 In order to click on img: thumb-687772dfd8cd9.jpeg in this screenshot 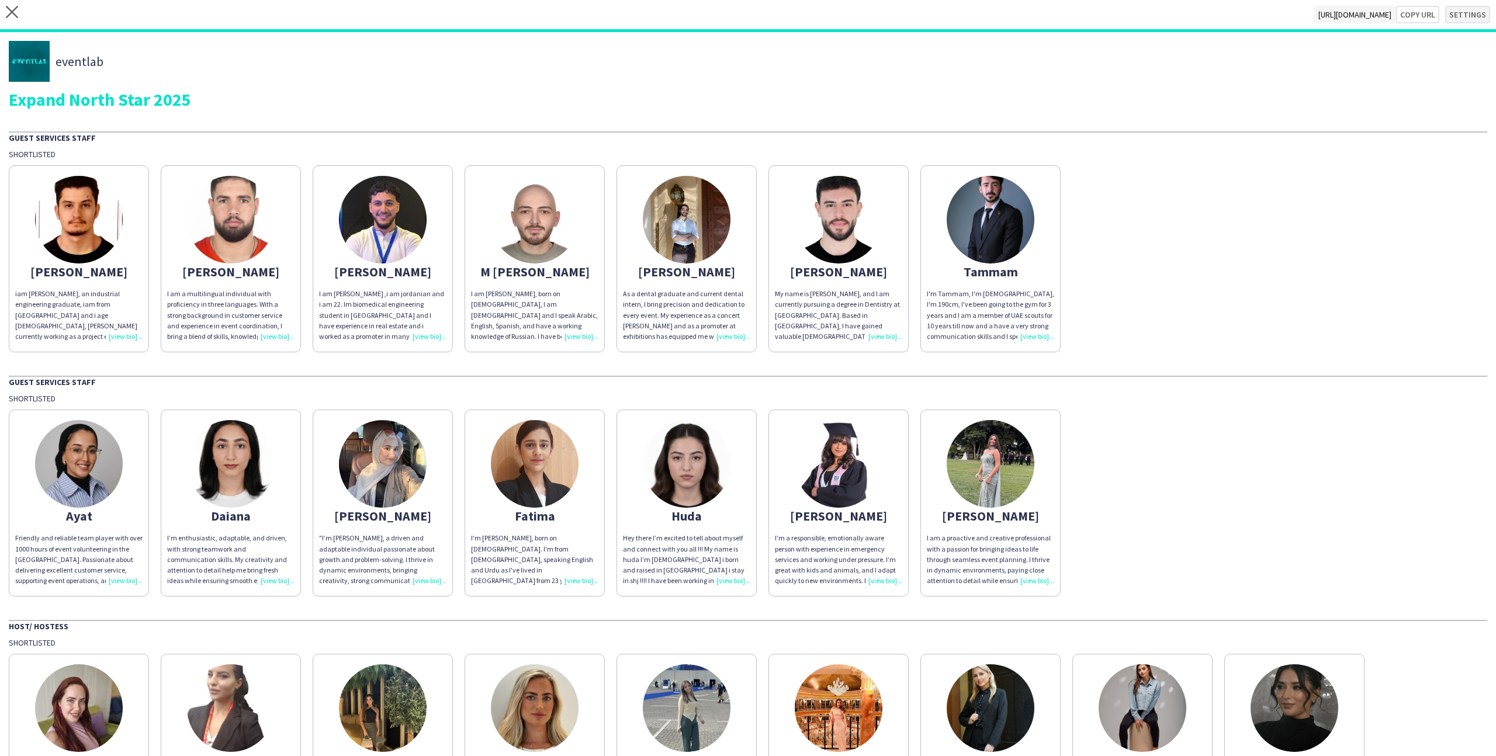, I will do `click(383, 708)`.